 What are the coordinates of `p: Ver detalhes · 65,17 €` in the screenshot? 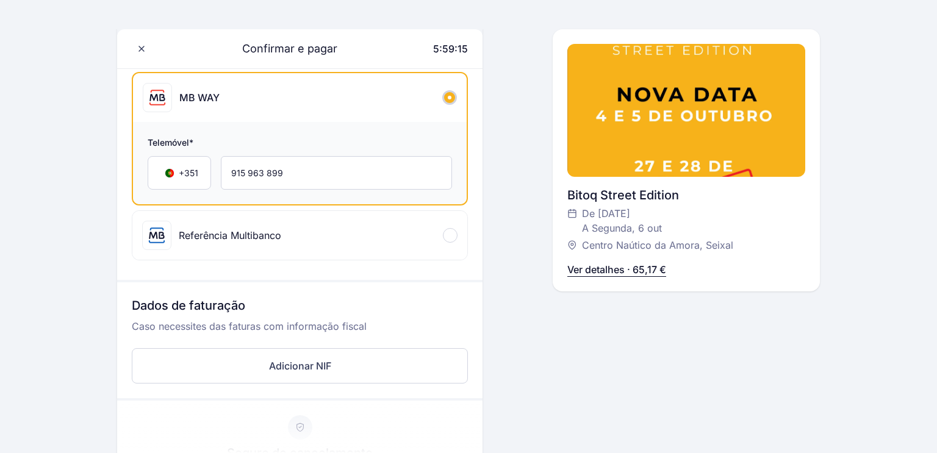 It's located at (617, 270).